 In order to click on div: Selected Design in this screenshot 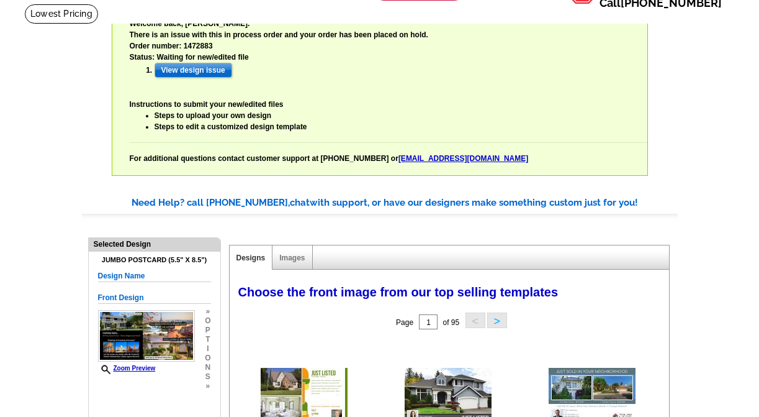, I will do `click(155, 243)`.